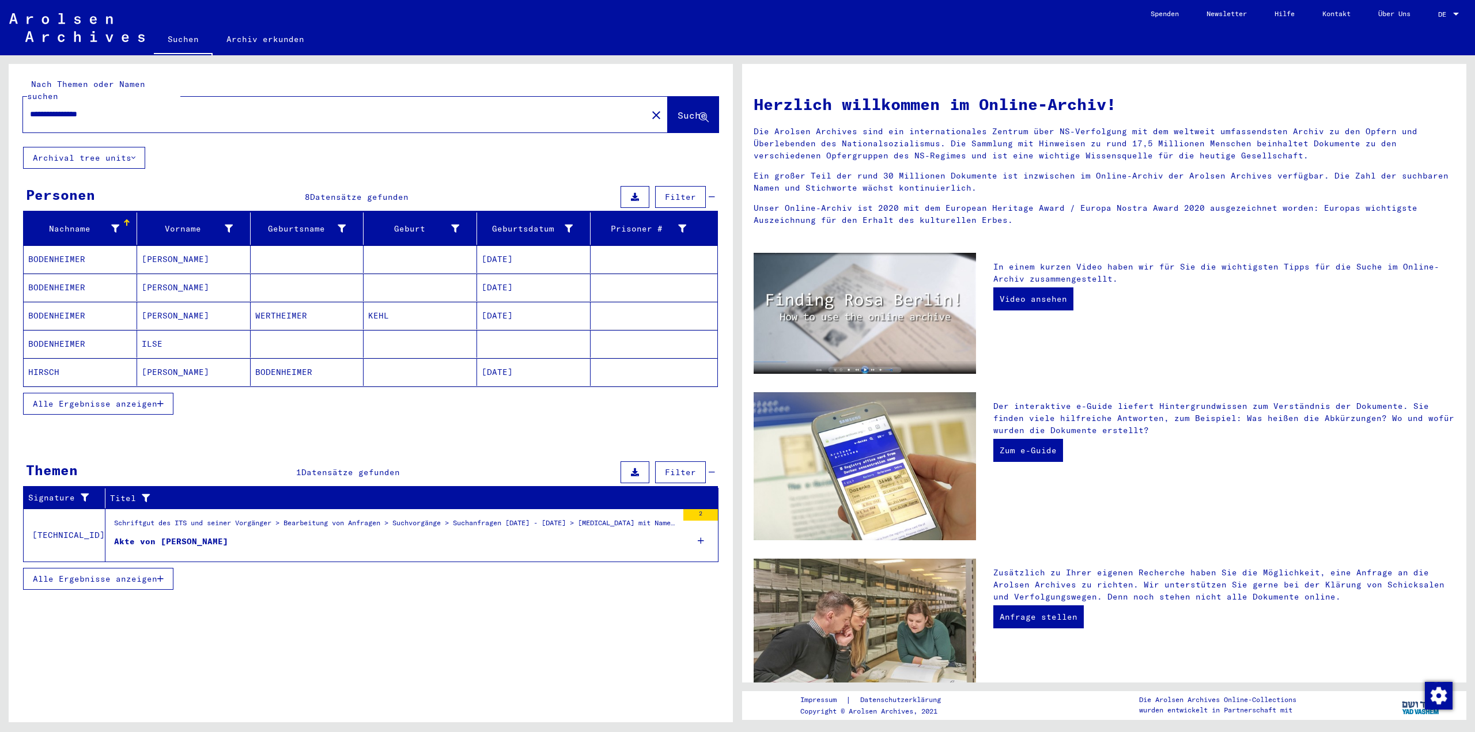 This screenshot has width=1475, height=732. Describe the element at coordinates (654, 229) in the screenshot. I see `mat-header-cell: Prisoner #` at that location.